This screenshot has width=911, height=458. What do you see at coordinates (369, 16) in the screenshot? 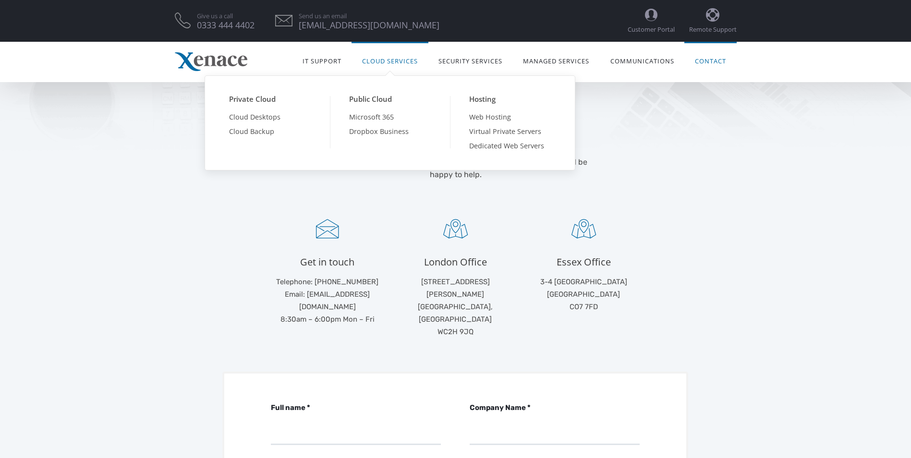
I see `span: Send us an email` at bounding box center [369, 16].